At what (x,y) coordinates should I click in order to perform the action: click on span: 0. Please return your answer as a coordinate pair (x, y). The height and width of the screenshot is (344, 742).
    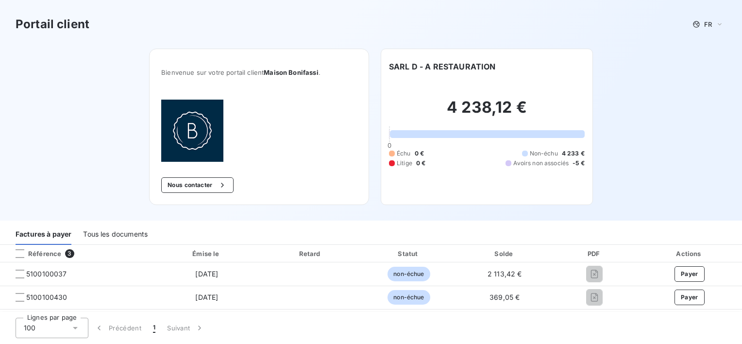
    Looking at the image, I should click on (389, 145).